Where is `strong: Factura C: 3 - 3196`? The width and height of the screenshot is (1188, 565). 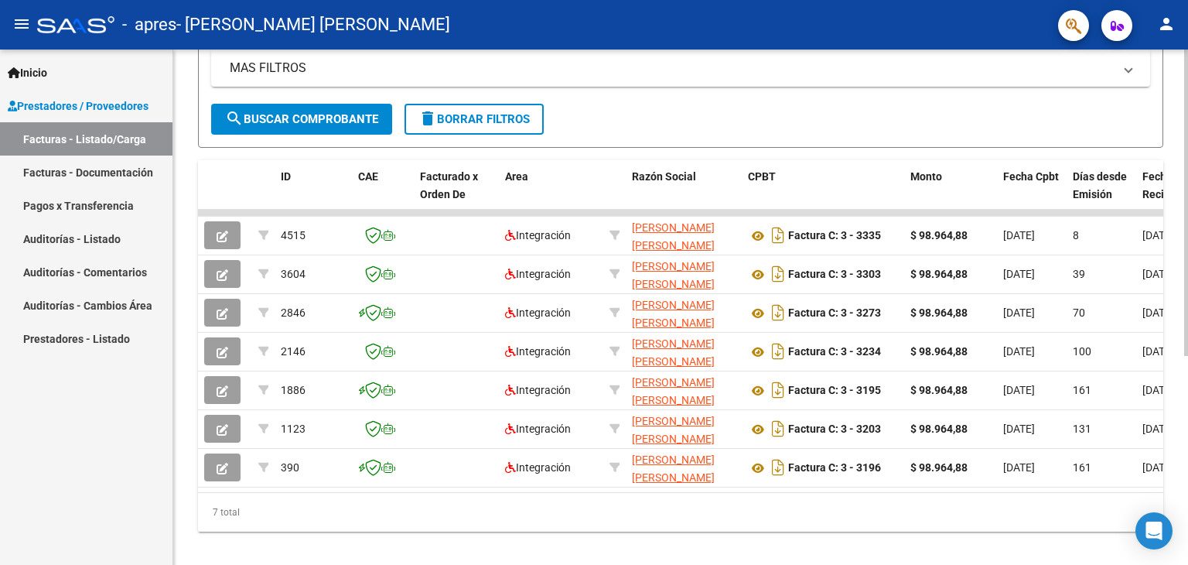 strong: Factura C: 3 - 3196 is located at coordinates (835, 468).